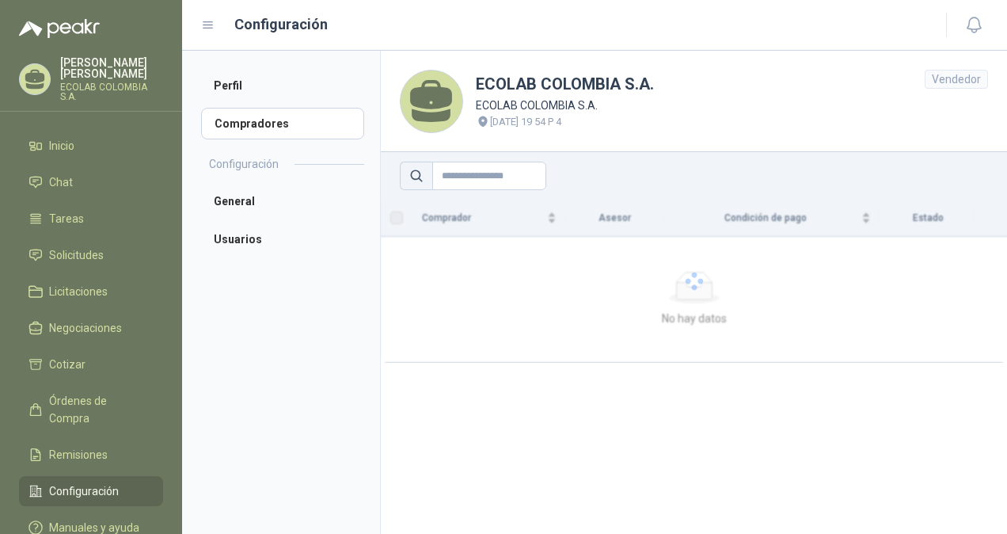 This screenshot has height=534, width=1007. What do you see at coordinates (91, 364) in the screenshot?
I see `a: Cotizar` at bounding box center [91, 364].